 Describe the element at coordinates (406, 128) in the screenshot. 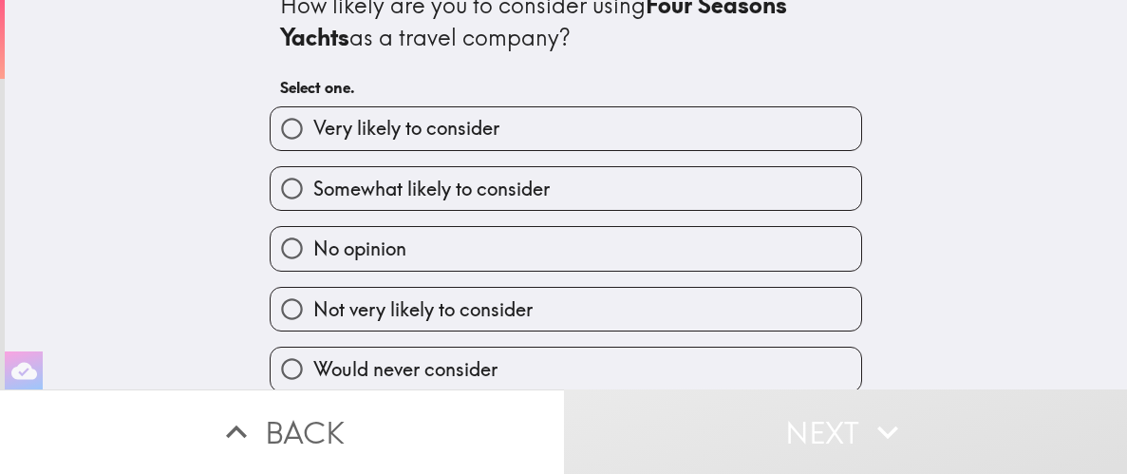

I see `span: Very likely to consider` at that location.